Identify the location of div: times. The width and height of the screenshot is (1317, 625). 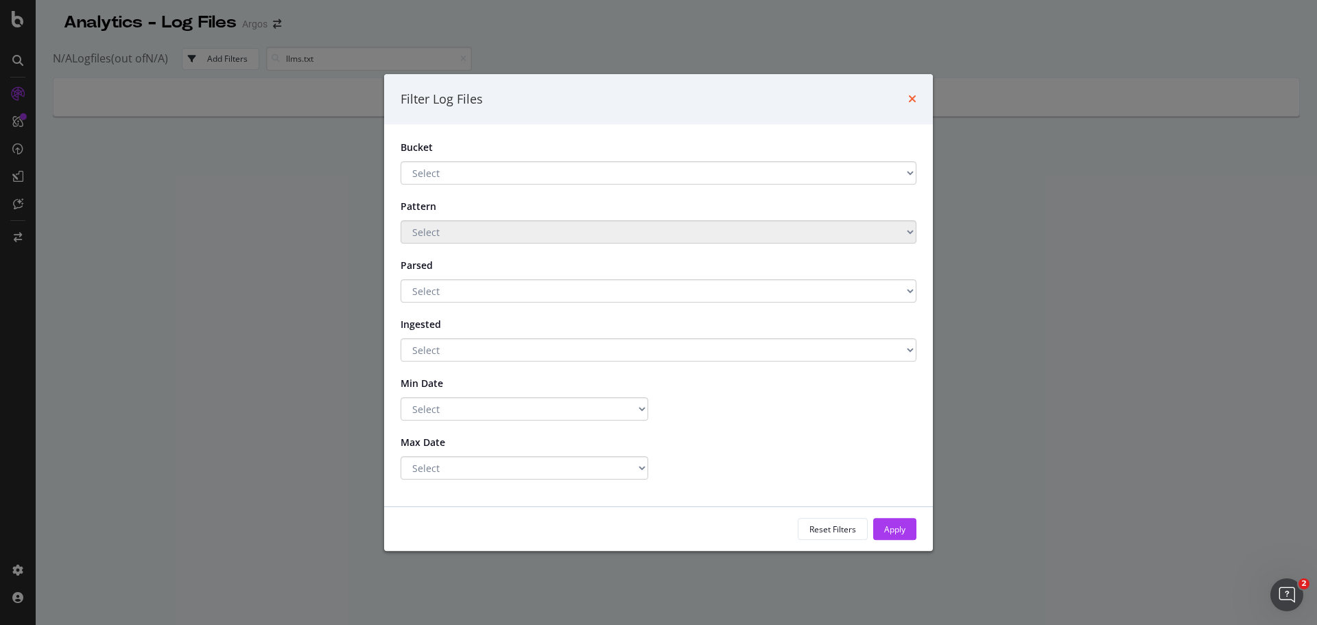
(912, 99).